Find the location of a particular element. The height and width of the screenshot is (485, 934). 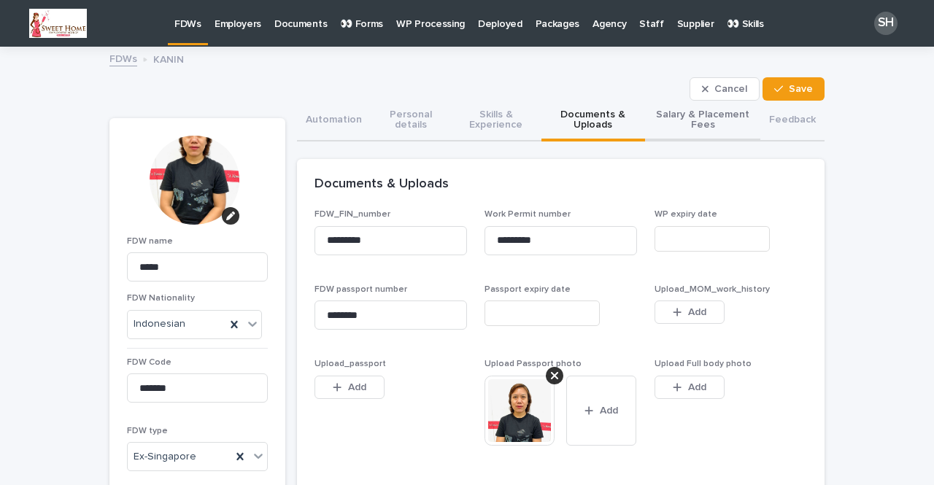

button: Feedback is located at coordinates (792, 121).